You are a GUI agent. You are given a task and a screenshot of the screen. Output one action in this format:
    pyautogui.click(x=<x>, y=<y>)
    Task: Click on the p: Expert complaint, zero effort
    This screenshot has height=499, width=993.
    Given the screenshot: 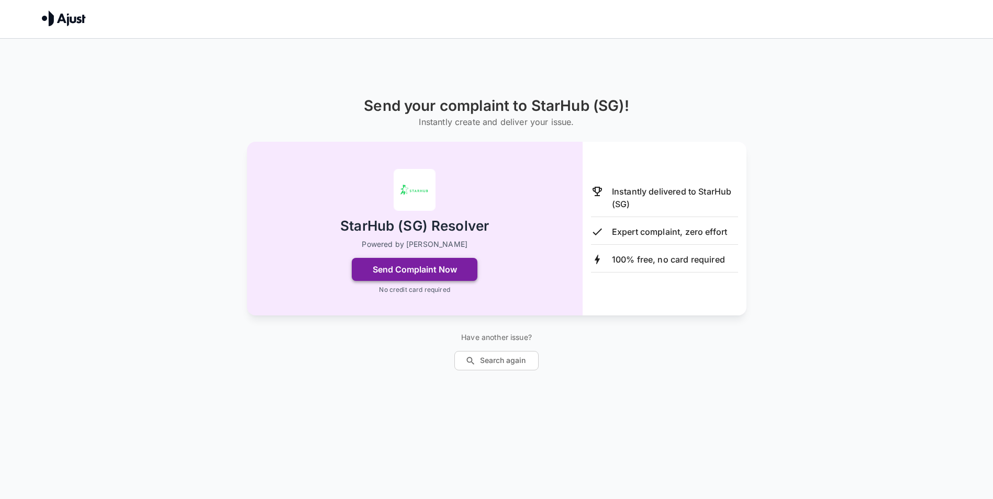 What is the action you would take?
    pyautogui.click(x=669, y=232)
    